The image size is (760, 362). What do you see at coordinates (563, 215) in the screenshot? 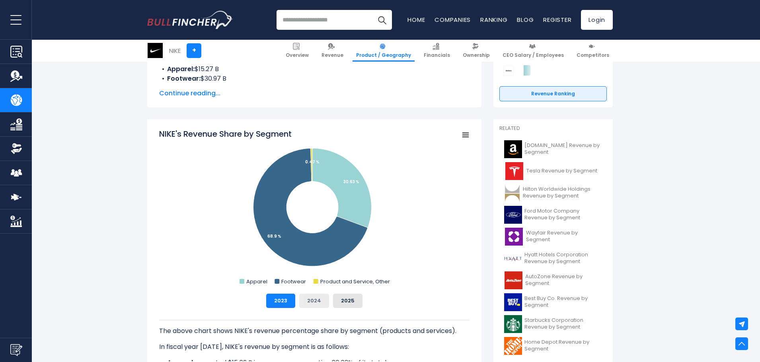
I see `span: Ford Motor Company Revenue by Segment` at bounding box center [563, 215].